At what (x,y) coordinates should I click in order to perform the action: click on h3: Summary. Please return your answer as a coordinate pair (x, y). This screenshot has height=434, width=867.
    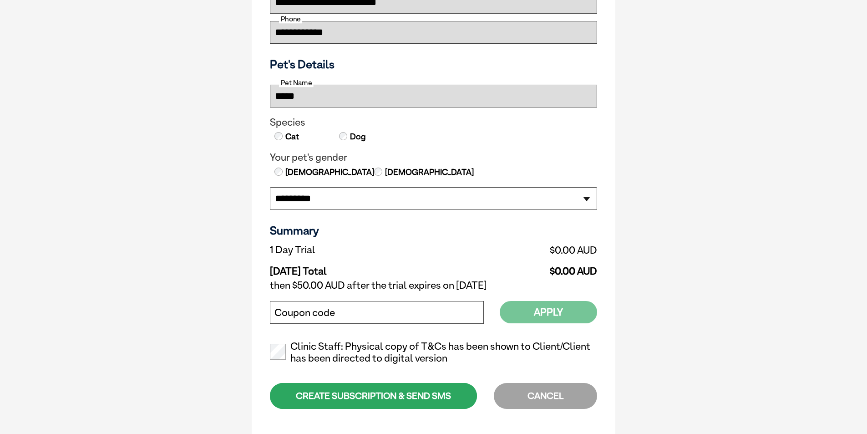
    Looking at the image, I should click on (433, 230).